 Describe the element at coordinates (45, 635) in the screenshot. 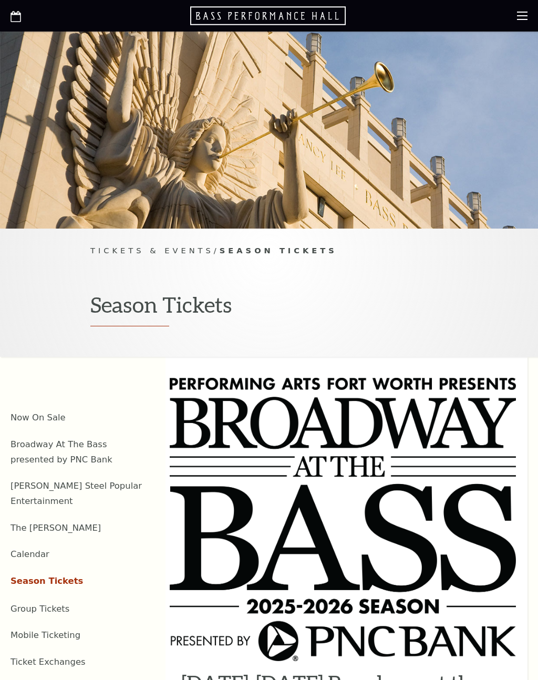

I see `a: Mobile Ticketing` at that location.